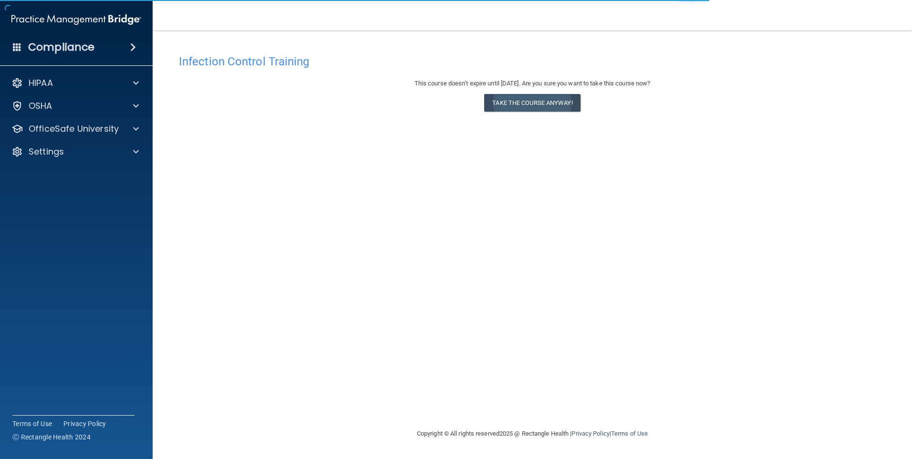 The image size is (912, 459). What do you see at coordinates (46, 152) in the screenshot?
I see `p: Settings` at bounding box center [46, 152].